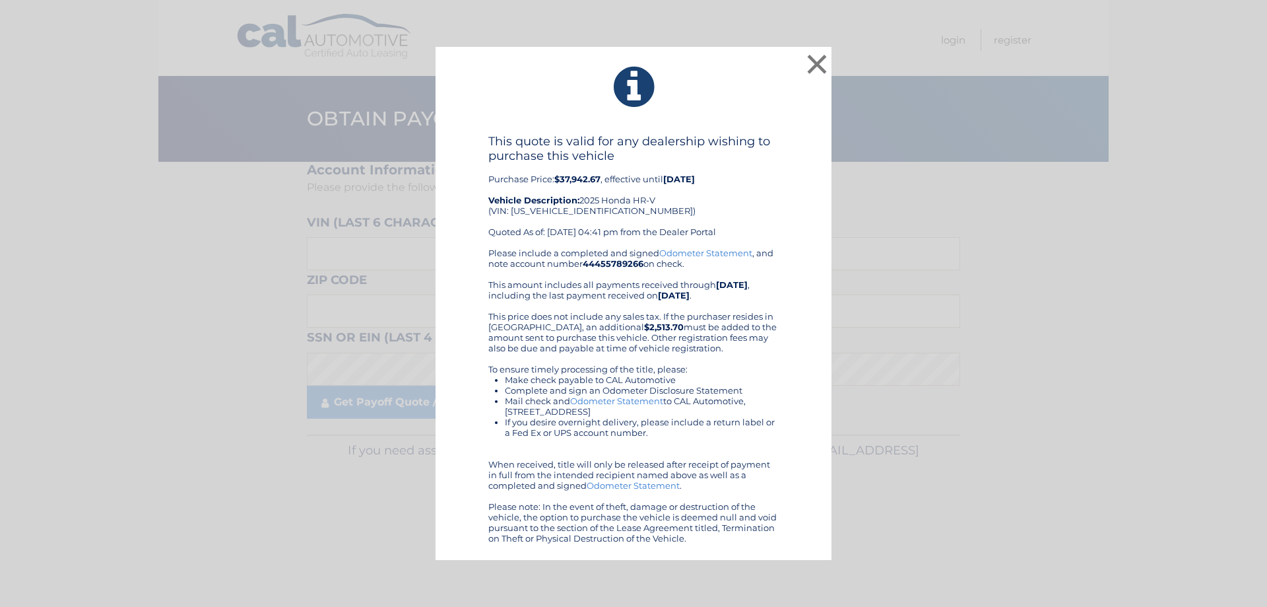  Describe the element at coordinates (634, 149) in the screenshot. I see `h4: This quote is valid for any dealership wishing to purchase this vehicle` at that location.